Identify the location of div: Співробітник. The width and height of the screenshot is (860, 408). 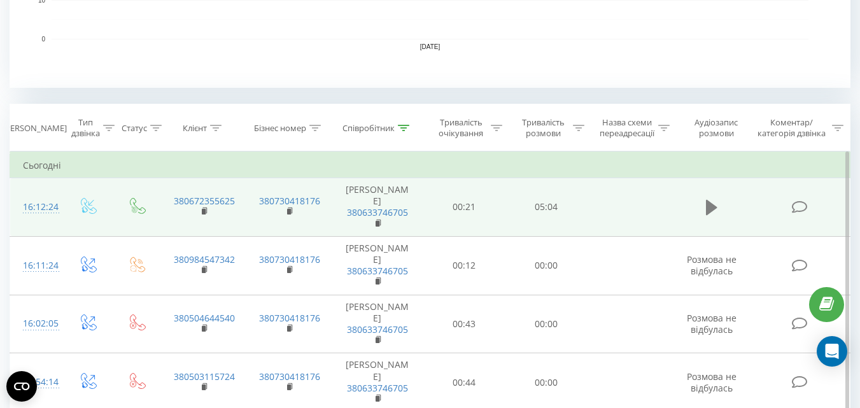
(369, 128).